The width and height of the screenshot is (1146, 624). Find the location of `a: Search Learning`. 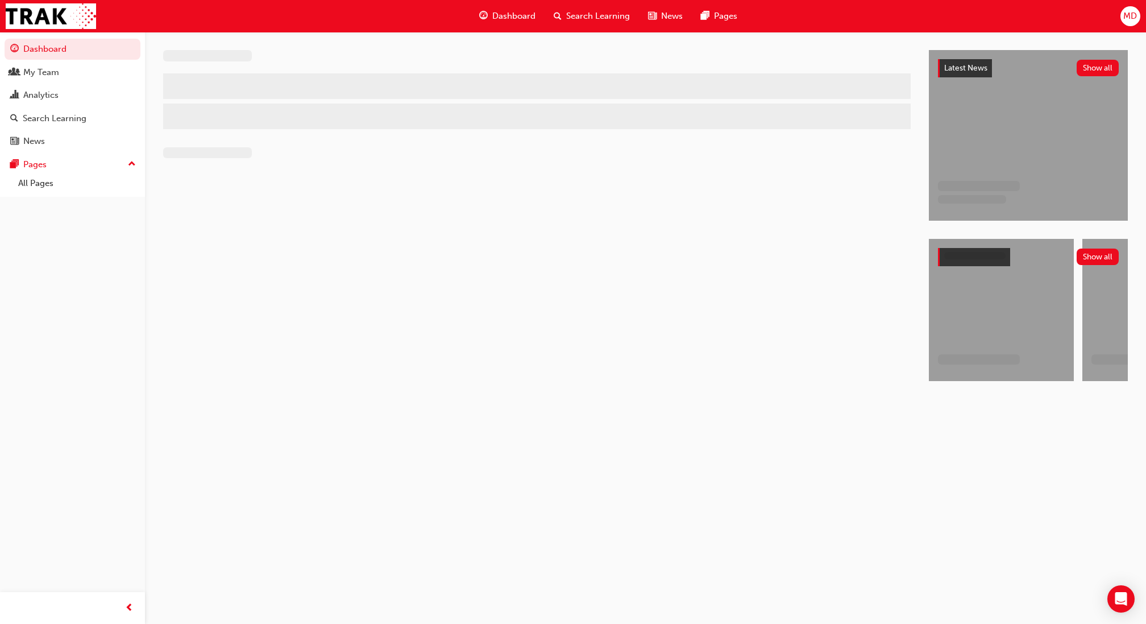

a: Search Learning is located at coordinates (72, 118).